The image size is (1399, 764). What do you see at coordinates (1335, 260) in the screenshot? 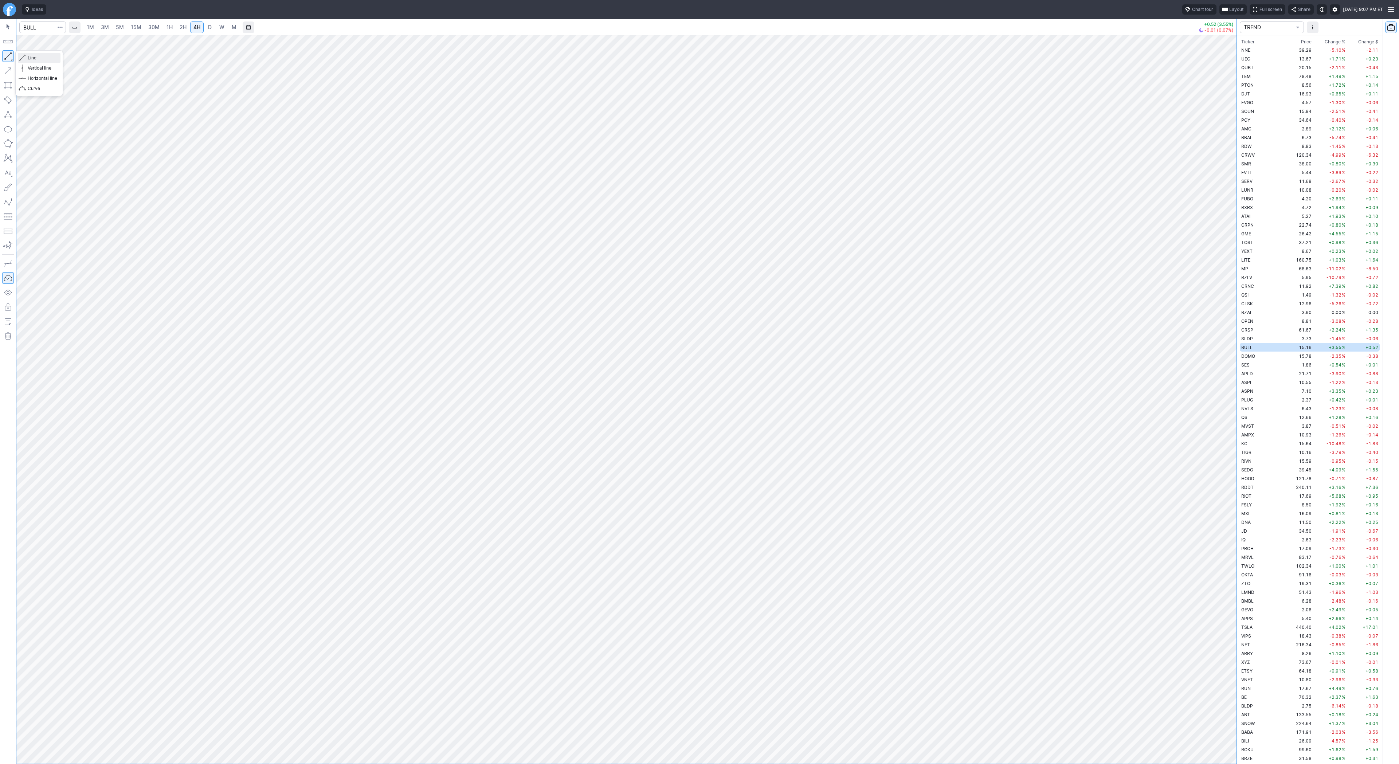
I see `span: +1.03` at bounding box center [1335, 260].